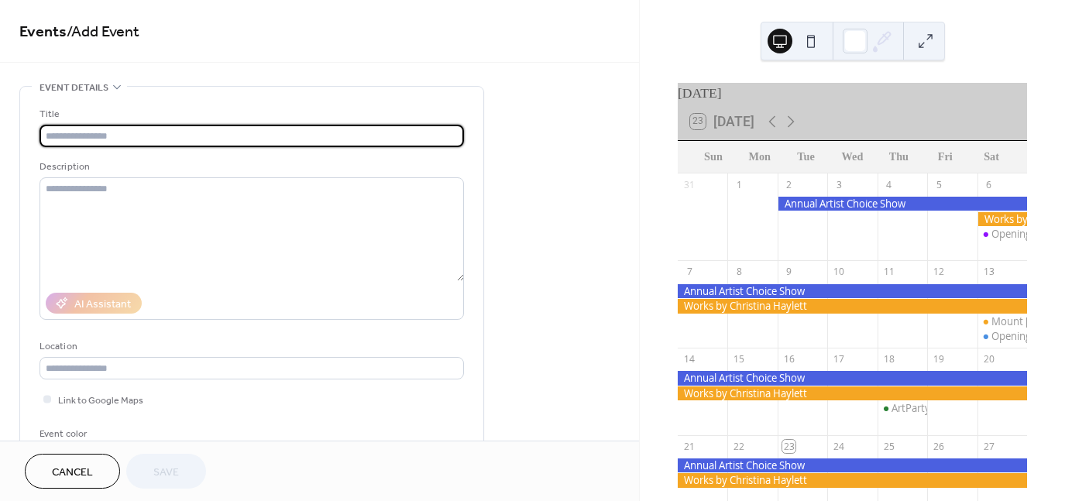  Describe the element at coordinates (988, 184) in the screenshot. I see `div: 6` at that location.